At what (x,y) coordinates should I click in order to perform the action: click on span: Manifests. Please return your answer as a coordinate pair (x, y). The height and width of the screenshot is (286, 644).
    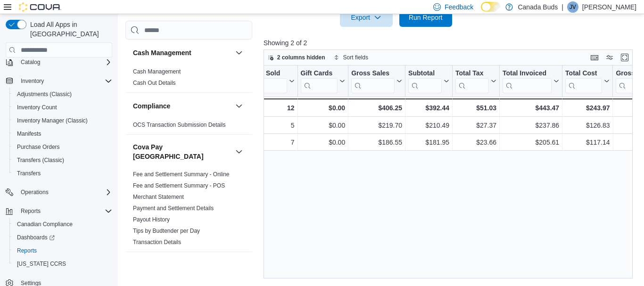
    Looking at the image, I should click on (63, 134).